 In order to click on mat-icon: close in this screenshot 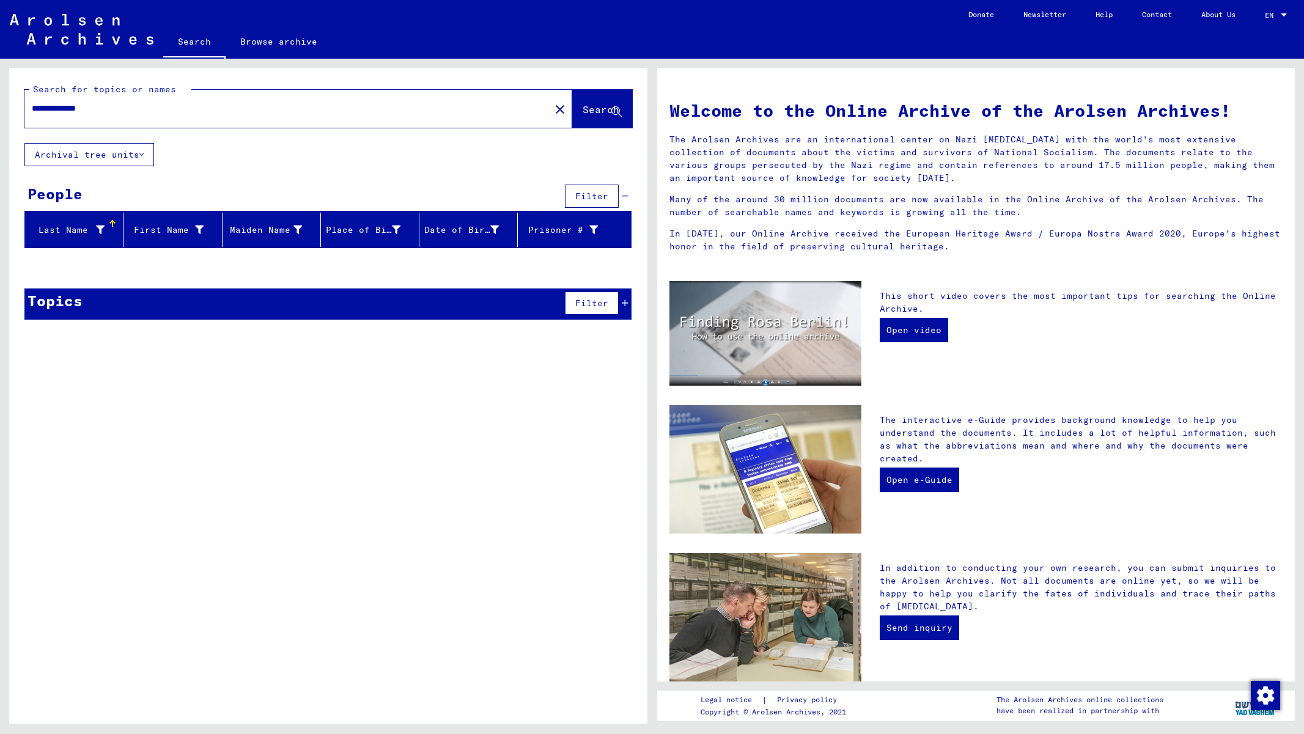, I will do `click(560, 109)`.